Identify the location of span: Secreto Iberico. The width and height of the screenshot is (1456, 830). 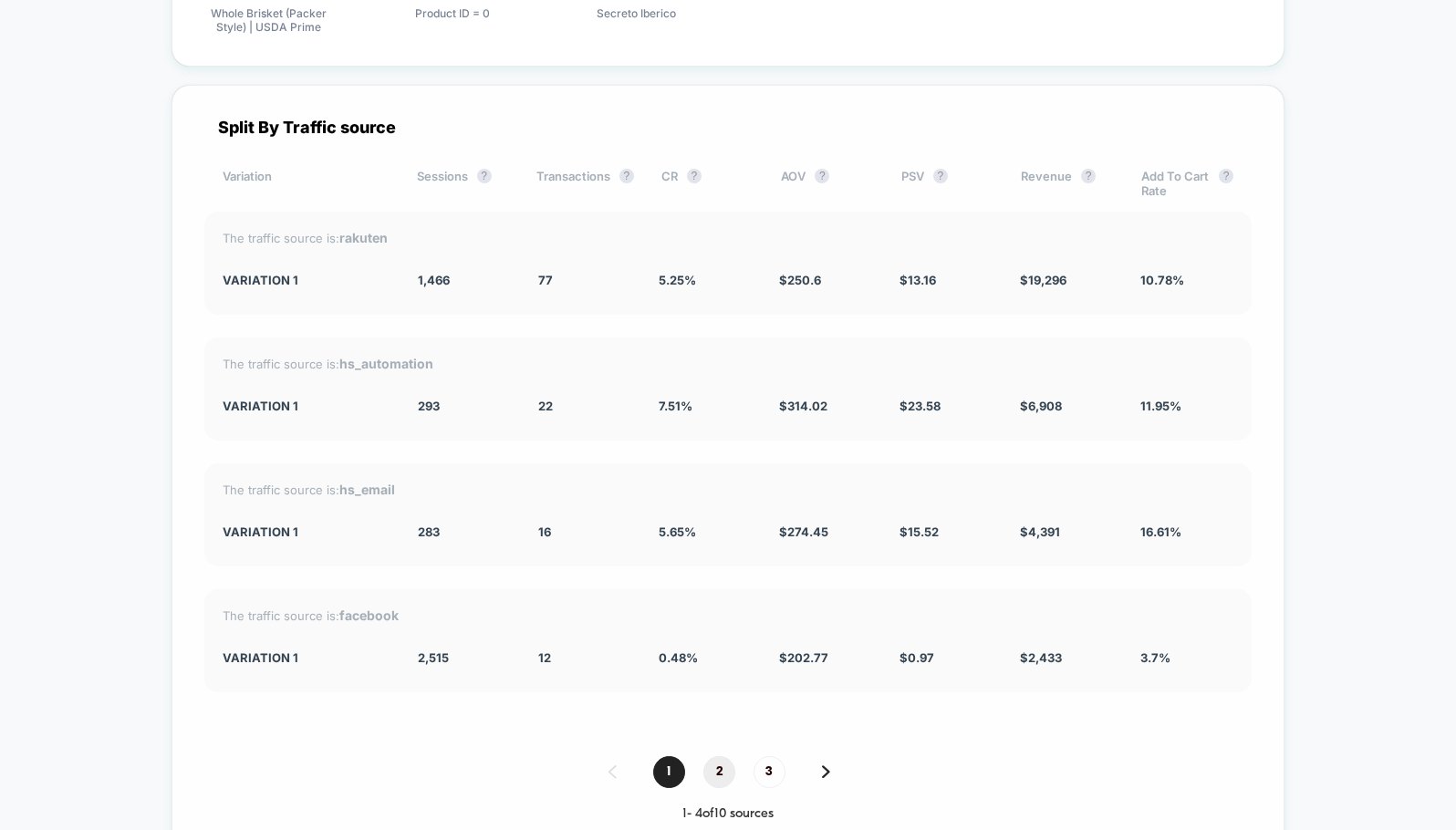
(635, 13).